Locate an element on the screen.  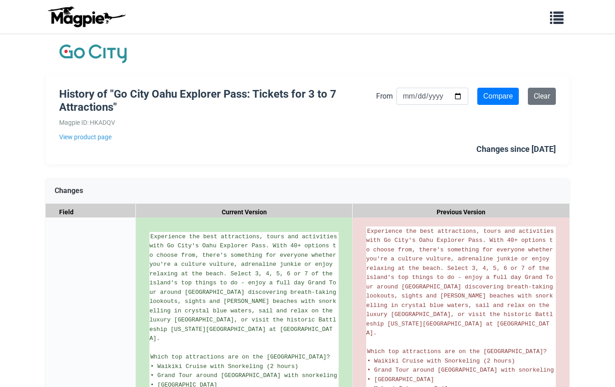
h1: History of "Go City Oahu Explorer Pass: Tickets for 3 to 7 Attractions" is located at coordinates (218, 101).